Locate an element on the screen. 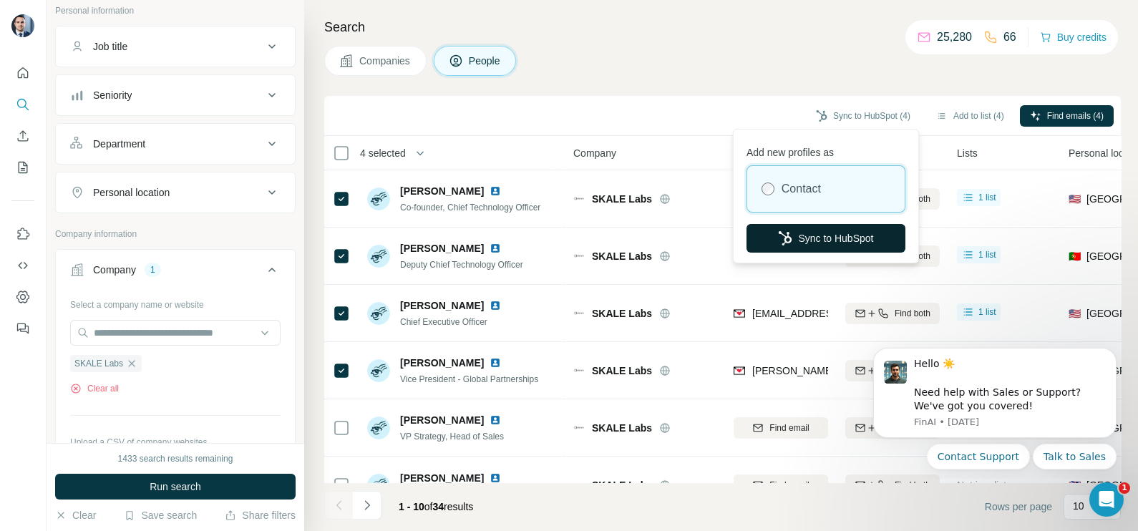 This screenshot has width=1138, height=531. button: My lists is located at coordinates (23, 167).